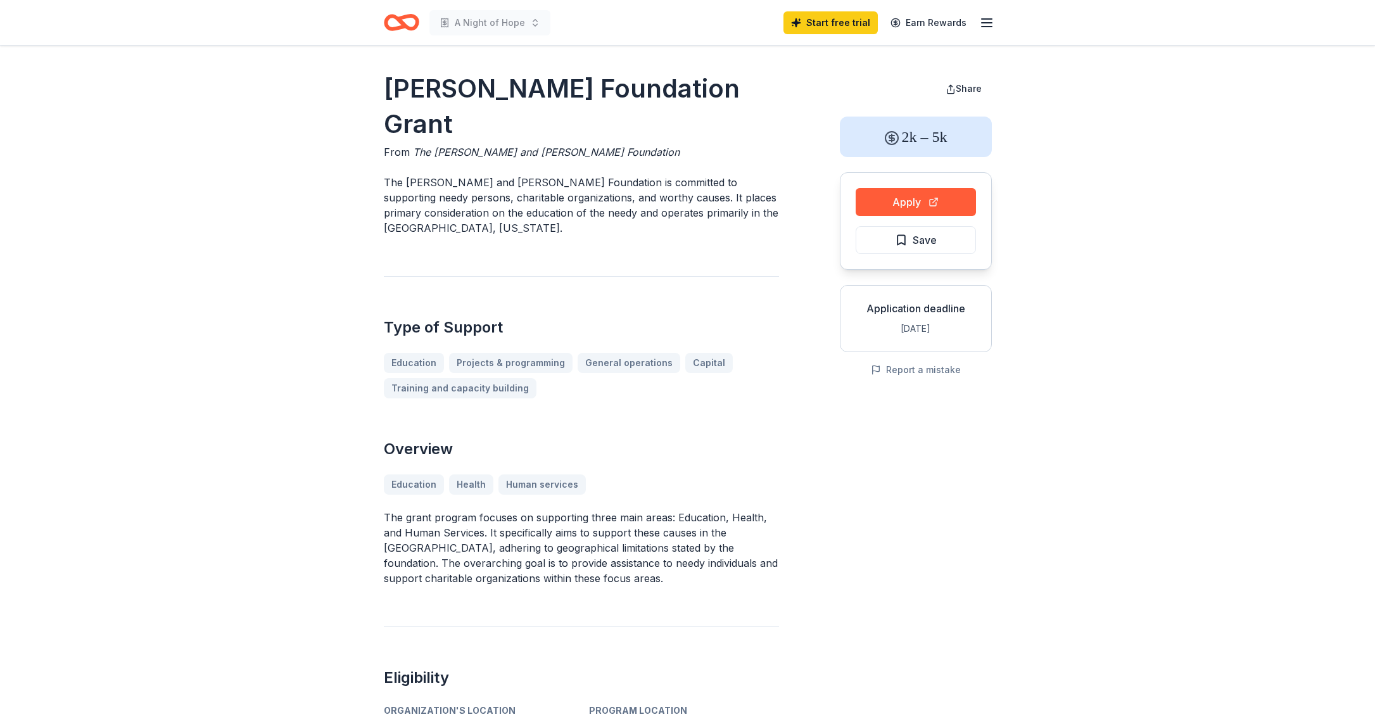 The image size is (1375, 717). What do you see at coordinates (830, 23) in the screenshot?
I see `a: Start free trial` at bounding box center [830, 23].